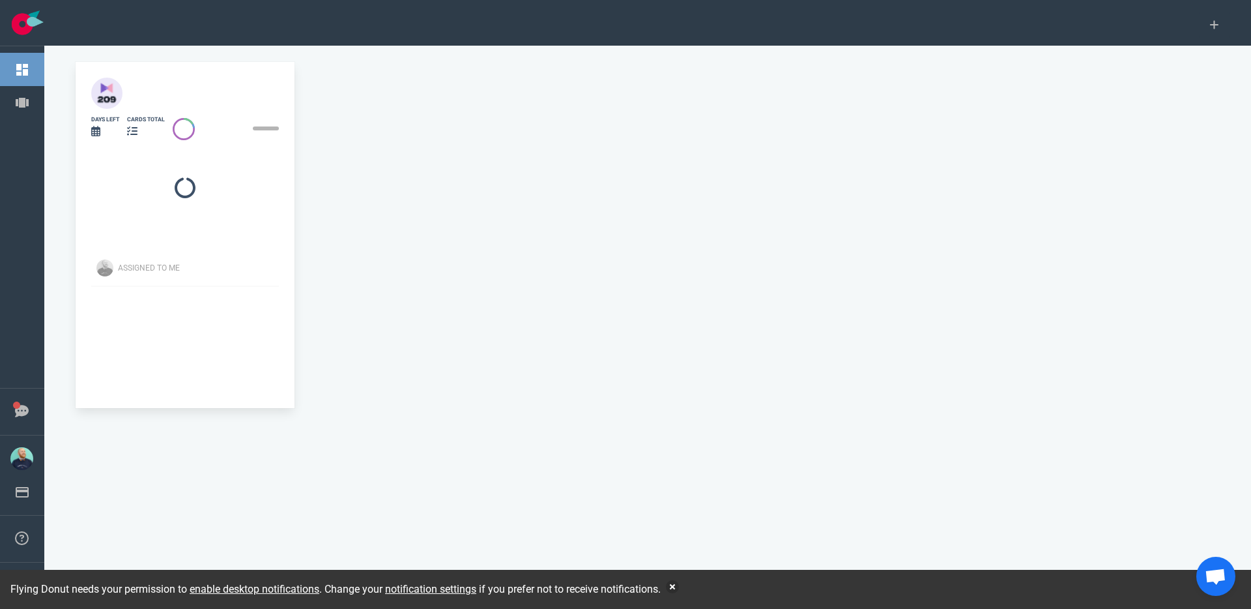  What do you see at coordinates (165, 588) in the screenshot?
I see `span: Flying Donut needs your permission to` at bounding box center [165, 588].